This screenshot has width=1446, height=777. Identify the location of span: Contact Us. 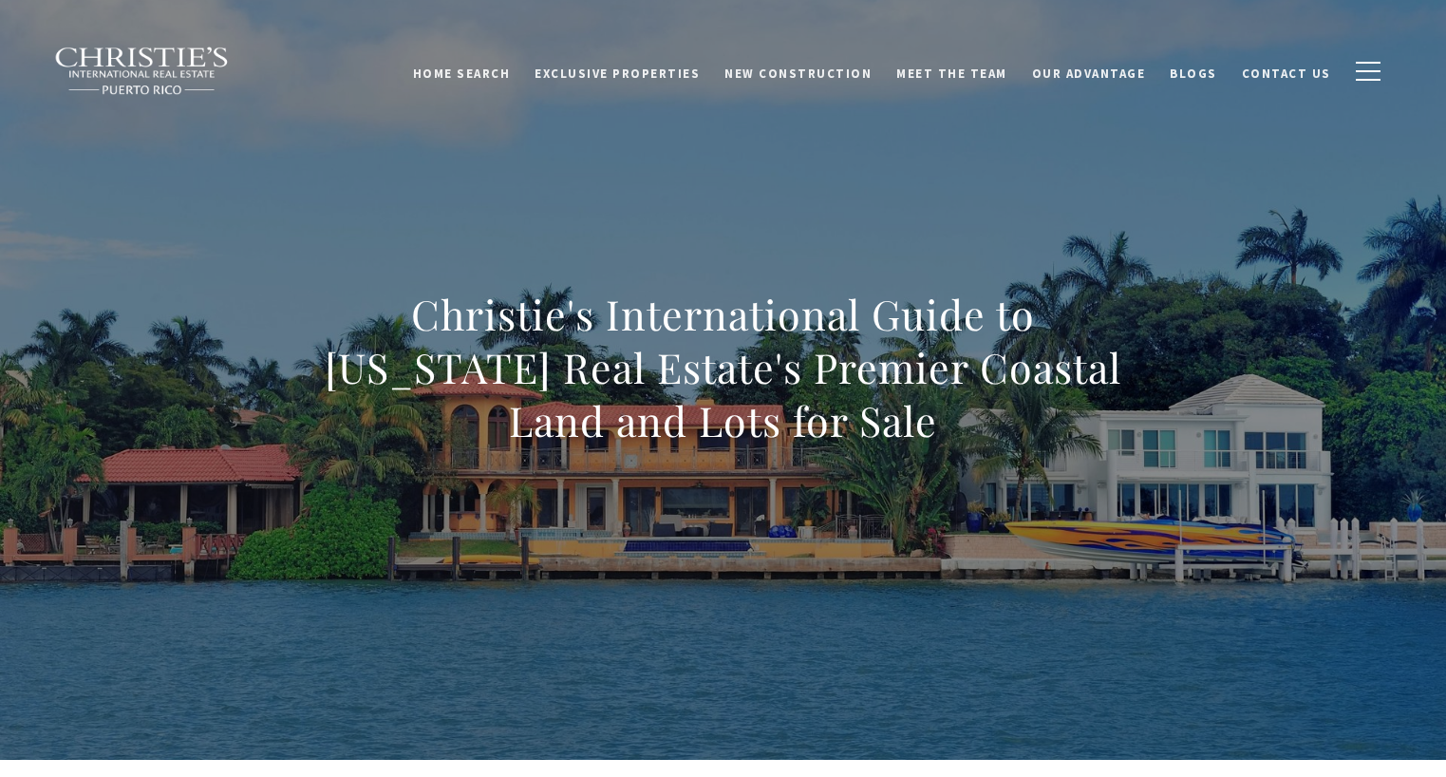
(1287, 69).